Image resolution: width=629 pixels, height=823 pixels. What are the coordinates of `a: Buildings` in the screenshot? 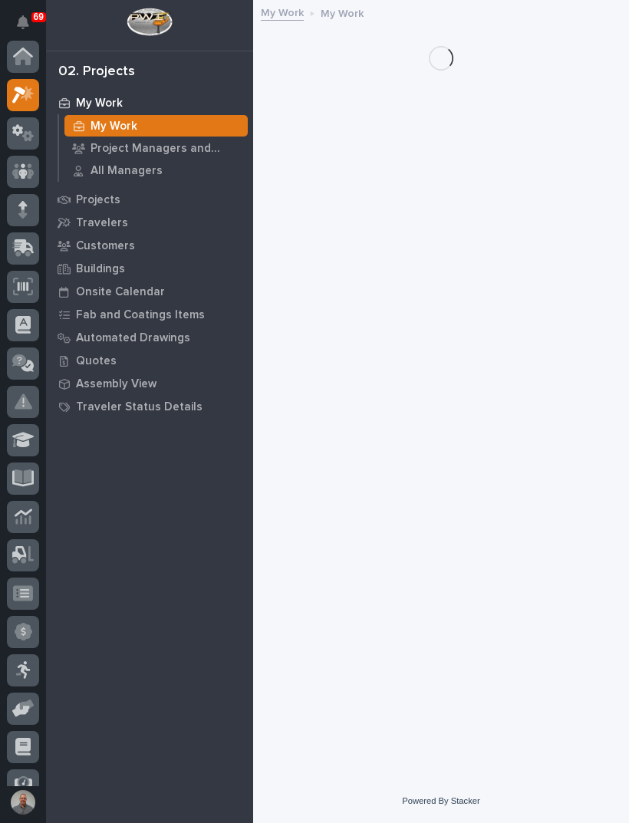 It's located at (150, 269).